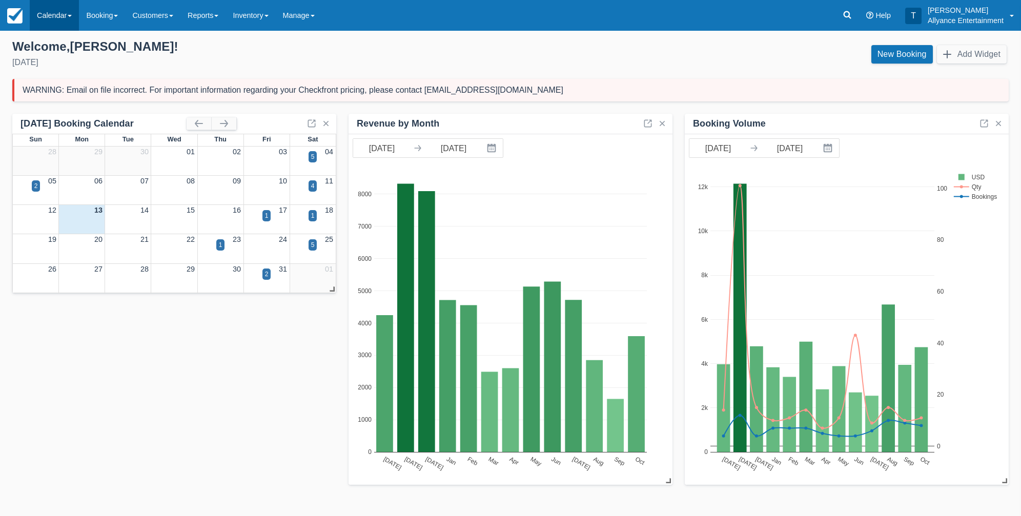  Describe the element at coordinates (145, 239) in the screenshot. I see `a: 21` at that location.